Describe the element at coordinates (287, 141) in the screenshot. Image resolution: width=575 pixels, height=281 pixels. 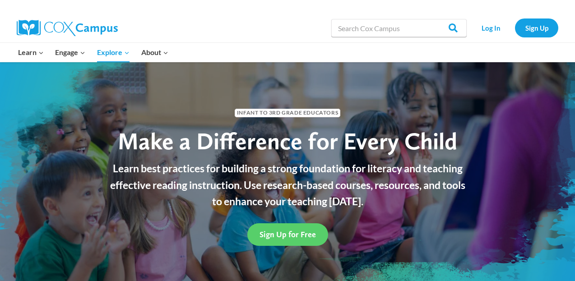
I see `span: Make a Difference for Every Child` at that location.